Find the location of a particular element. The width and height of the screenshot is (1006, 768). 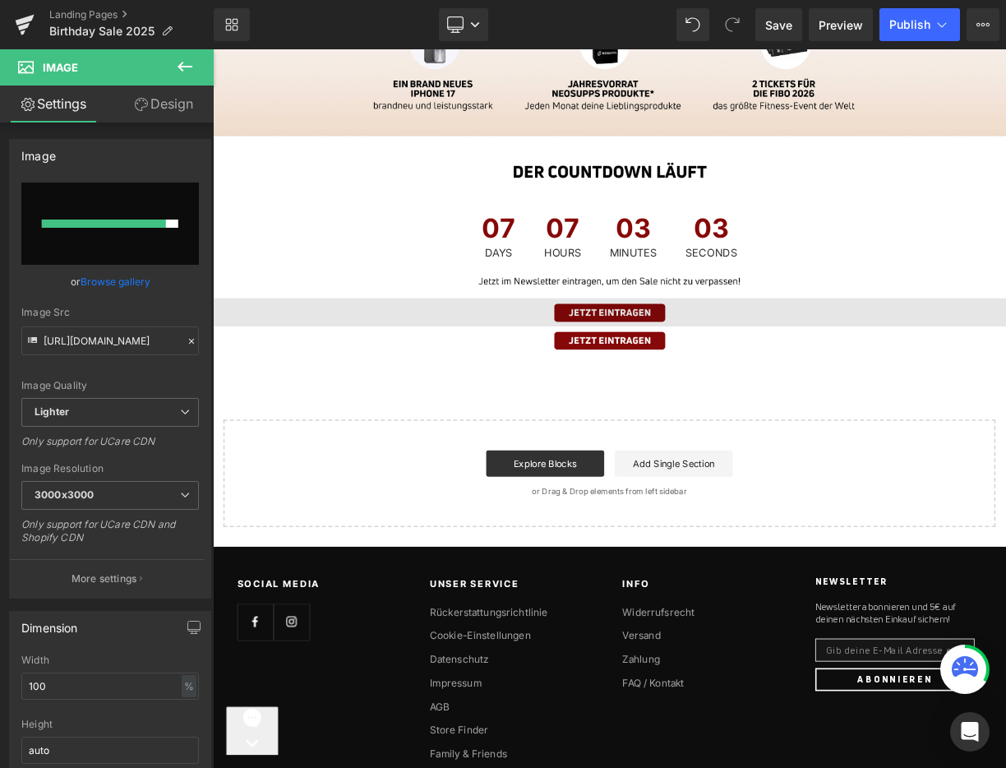

span: Newsletter abonnieren und 5€ auf deinen nächsten Einkauf sichern! is located at coordinates (843, 706).